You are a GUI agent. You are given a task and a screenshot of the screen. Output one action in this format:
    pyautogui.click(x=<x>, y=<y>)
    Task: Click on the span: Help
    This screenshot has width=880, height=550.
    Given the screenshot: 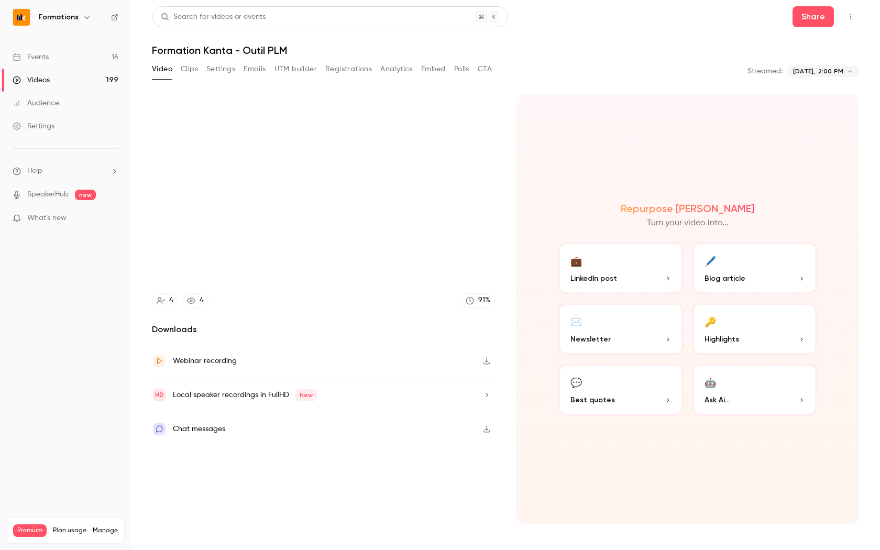 What is the action you would take?
    pyautogui.click(x=35, y=171)
    